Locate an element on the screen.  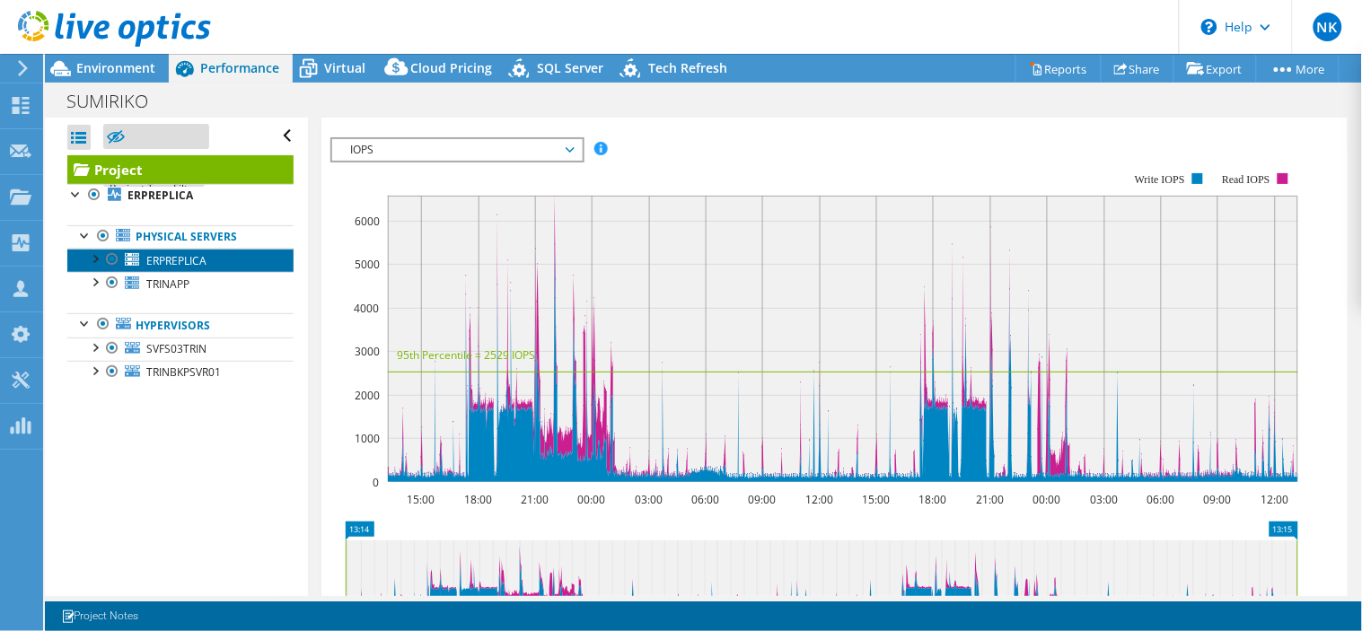
text: 6000 is located at coordinates (367, 221).